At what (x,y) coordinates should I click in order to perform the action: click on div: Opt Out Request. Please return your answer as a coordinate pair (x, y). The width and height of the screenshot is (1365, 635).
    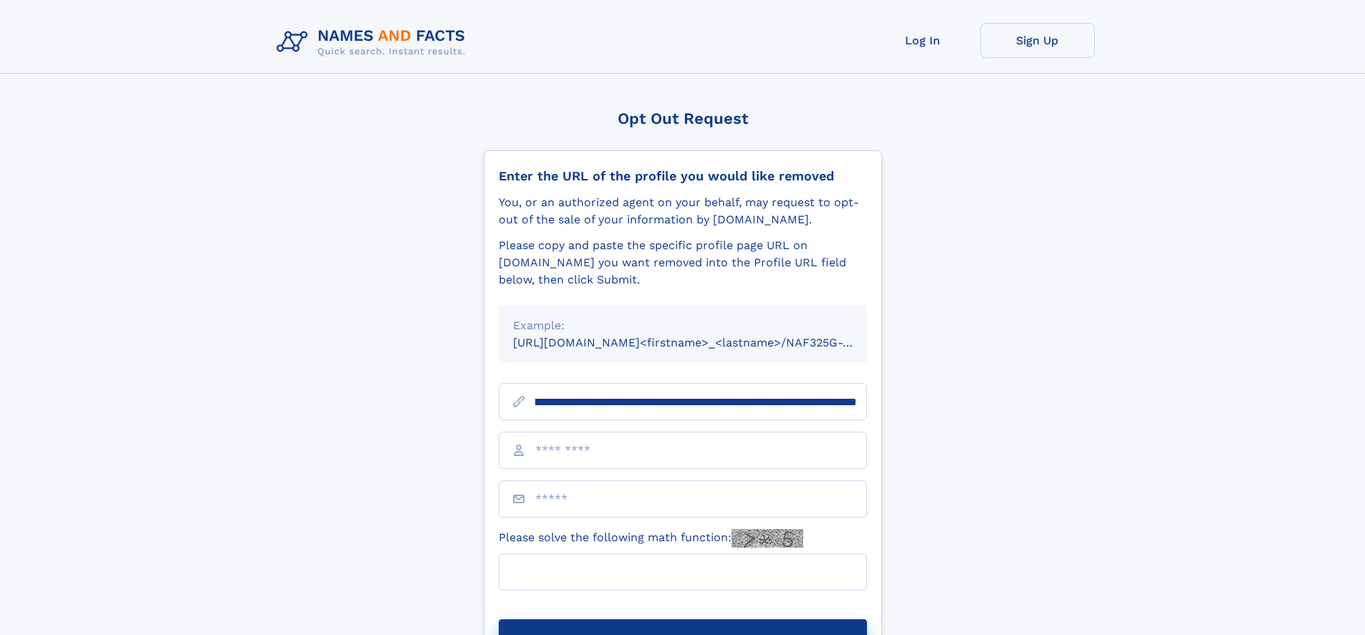
    Looking at the image, I should click on (683, 118).